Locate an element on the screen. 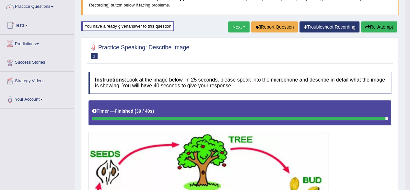 This screenshot has height=190, width=410. h4: Look at the image below. In 25 seconds, please speak into the microphone and describe in detail w... is located at coordinates (240, 82).